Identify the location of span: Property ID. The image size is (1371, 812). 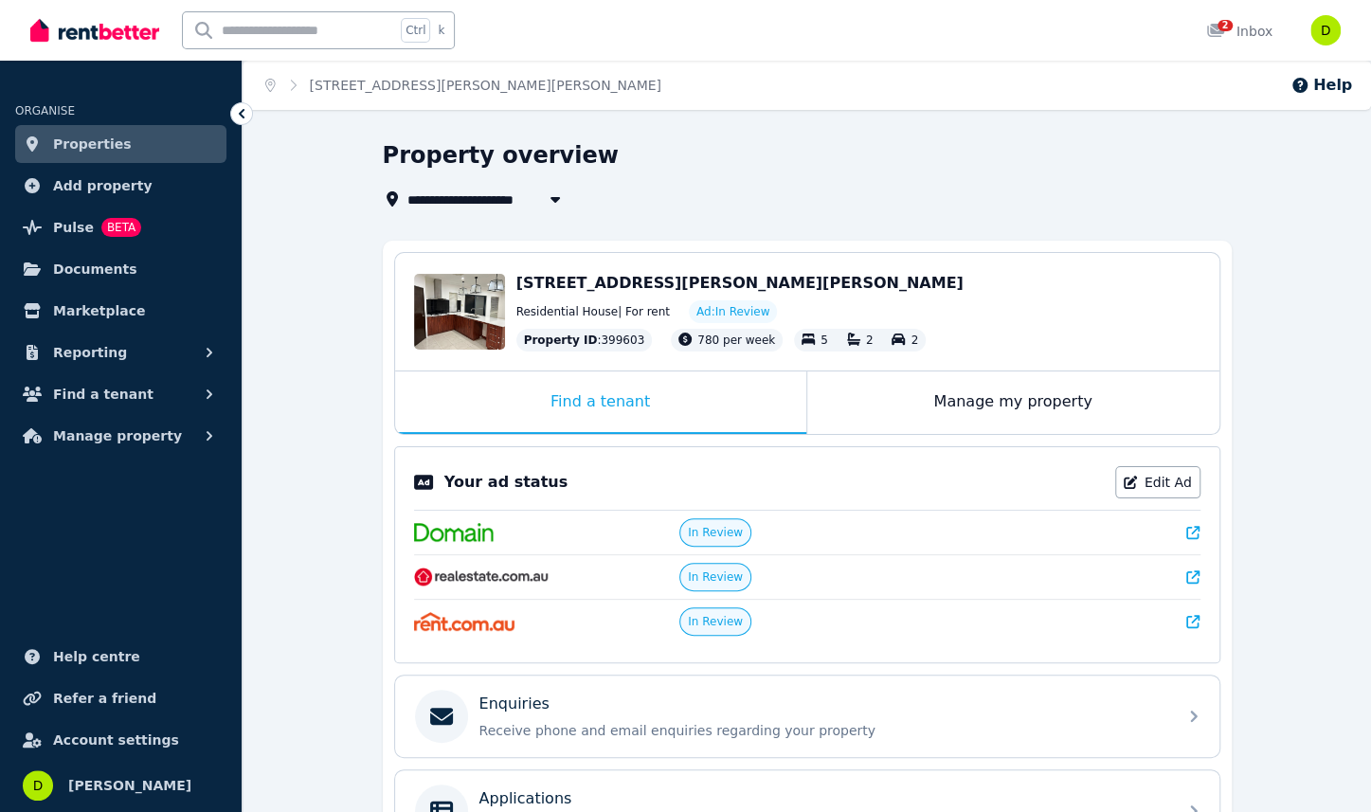
(561, 340).